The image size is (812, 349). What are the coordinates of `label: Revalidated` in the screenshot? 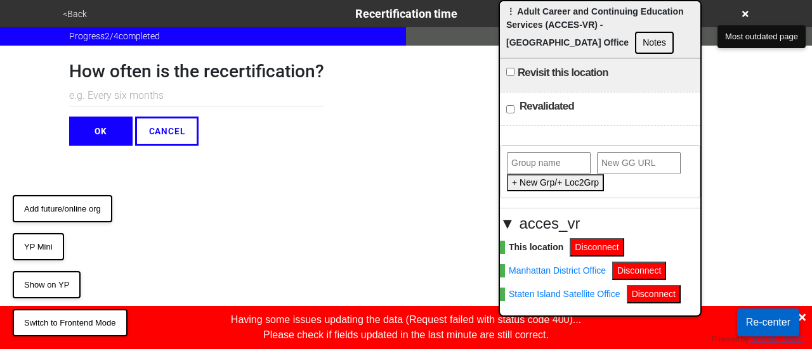 It's located at (547, 107).